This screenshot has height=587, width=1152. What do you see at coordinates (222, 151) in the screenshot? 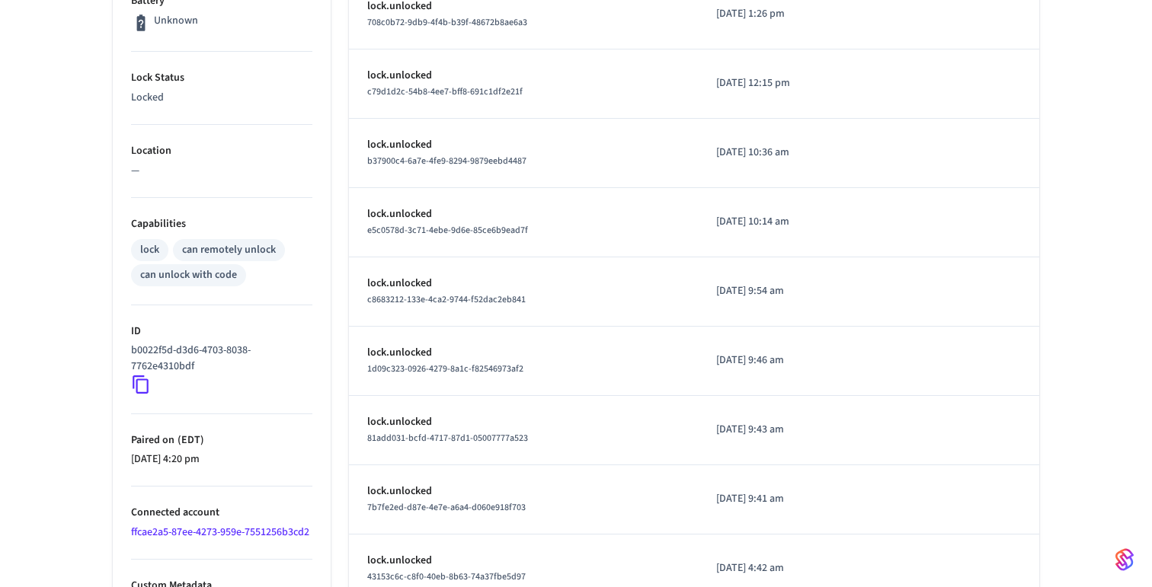
I see `p: Location` at bounding box center [222, 151].